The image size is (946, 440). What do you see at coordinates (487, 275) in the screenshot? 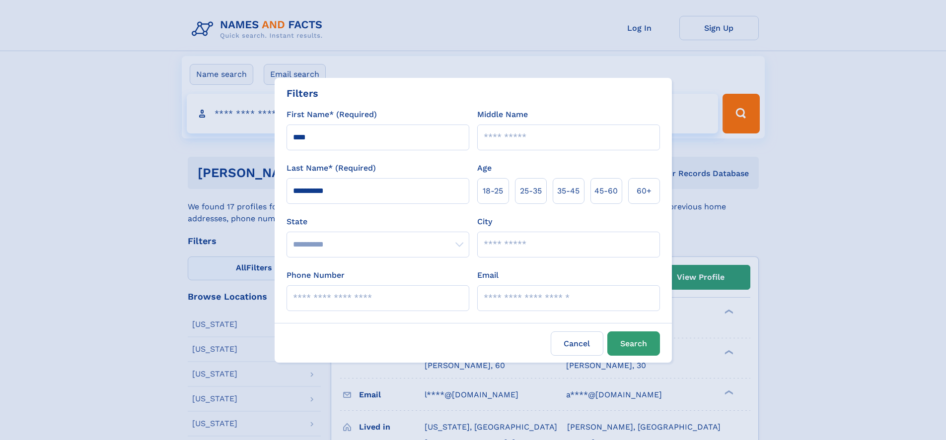
I see `label: Email` at bounding box center [487, 275].